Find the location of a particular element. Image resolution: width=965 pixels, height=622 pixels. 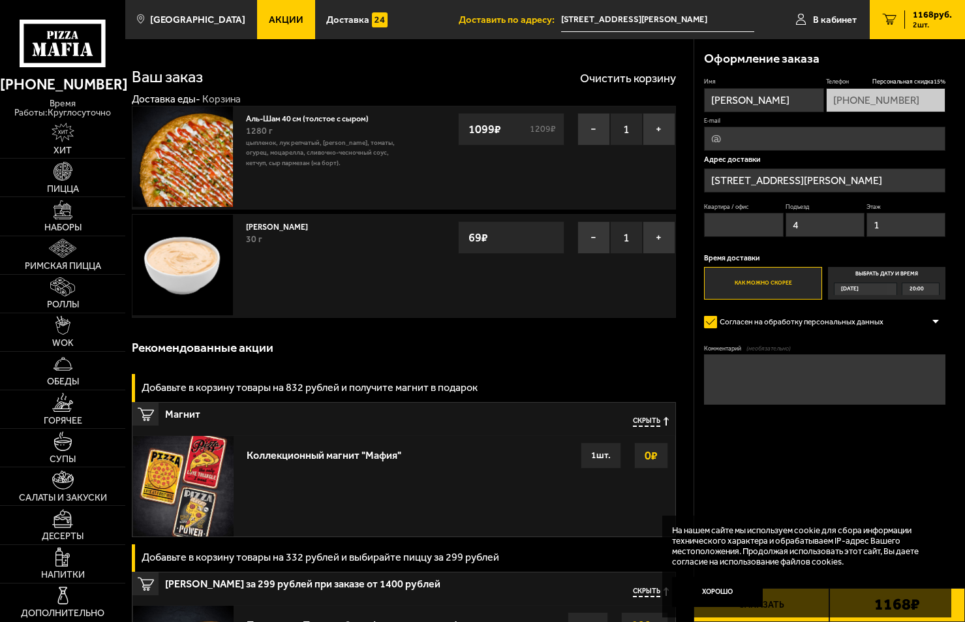

h3: Рекомендованные акции is located at coordinates (202, 347).